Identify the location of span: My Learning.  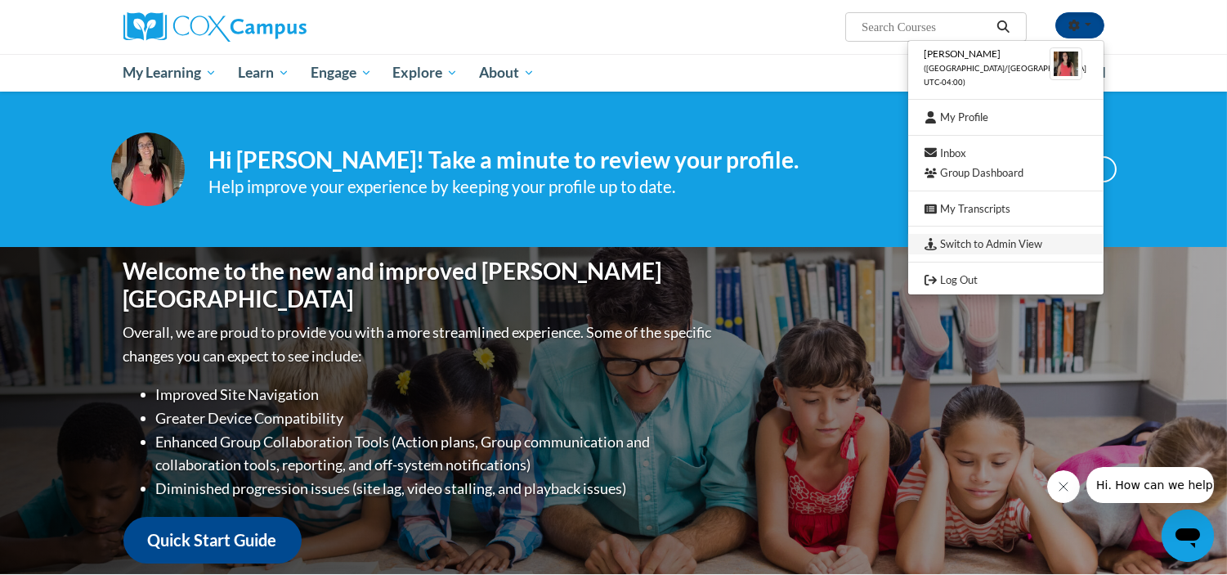
(169, 73).